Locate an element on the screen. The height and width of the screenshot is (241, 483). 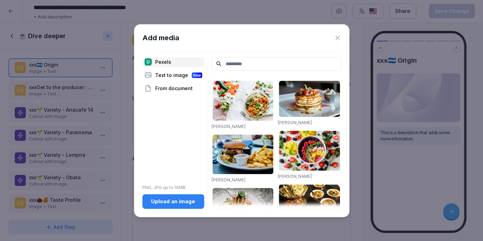
div: From document is located at coordinates (173, 89).